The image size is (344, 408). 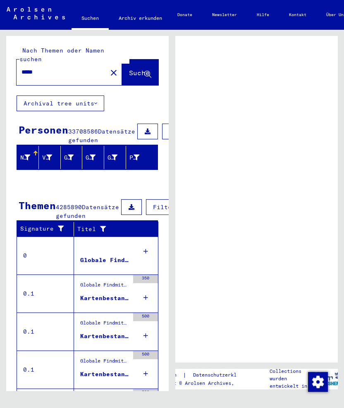 I want to click on a: Suchen, so click(x=90, y=19).